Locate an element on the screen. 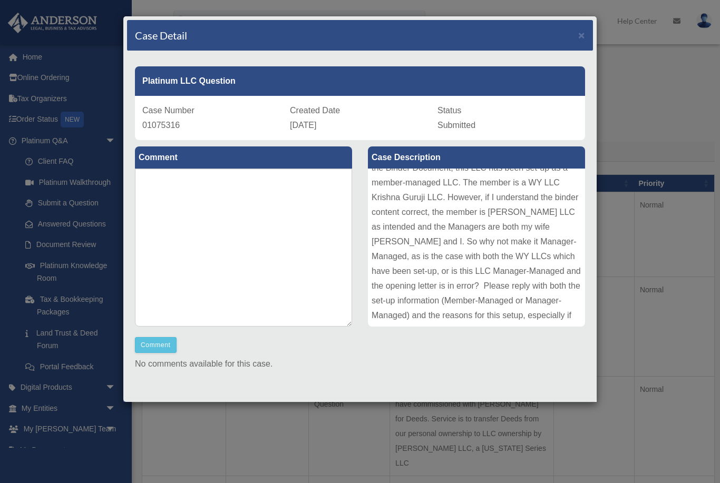  div: Platinum LLC Question is located at coordinates (360, 81).